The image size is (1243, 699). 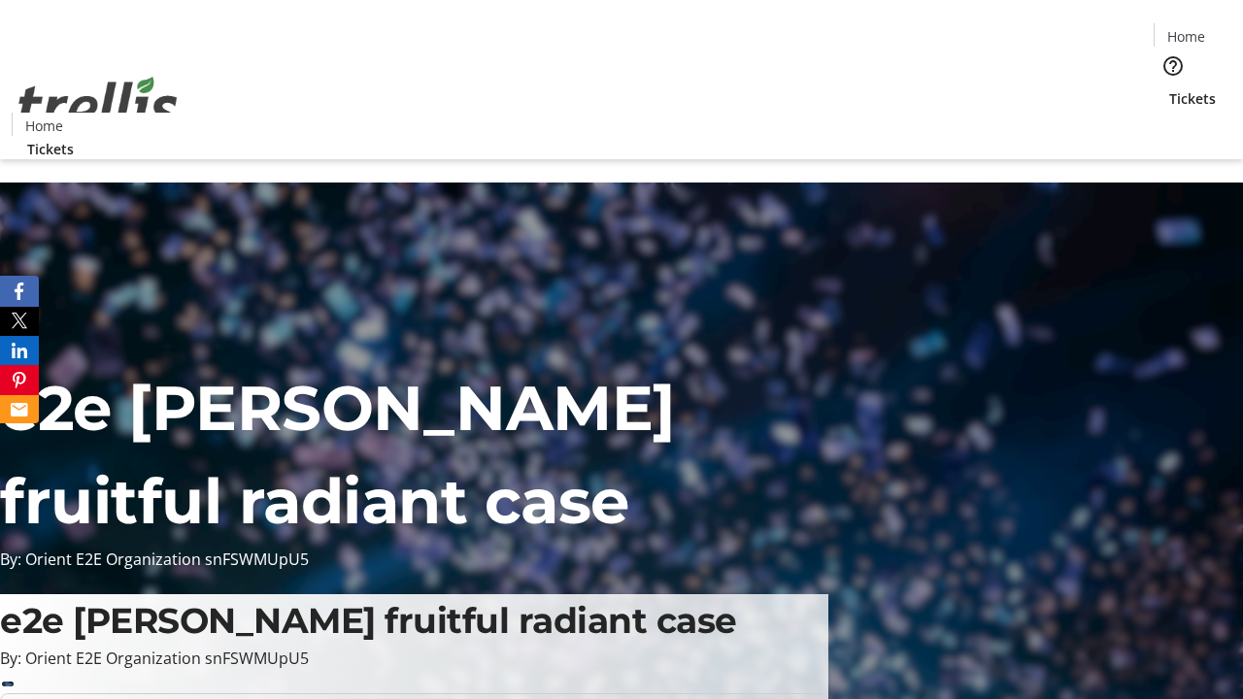 What do you see at coordinates (1173, 66) in the screenshot?
I see `button: Help` at bounding box center [1173, 66].